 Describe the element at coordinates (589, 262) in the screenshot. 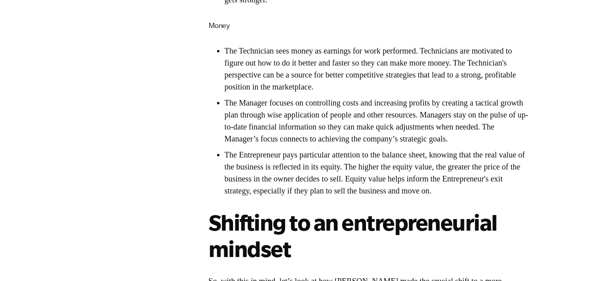

I see `div: Chat Widget` at that location.